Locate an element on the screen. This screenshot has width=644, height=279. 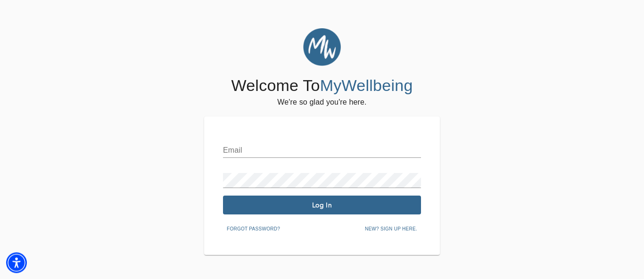
h4: Welcome To is located at coordinates (321, 86).